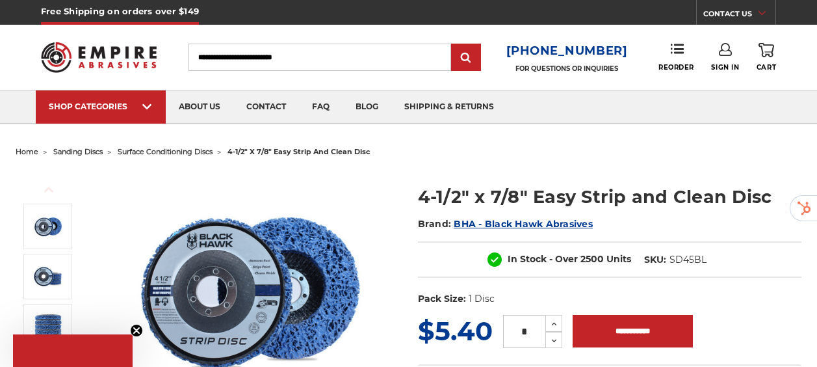 The width and height of the screenshot is (817, 367). I want to click on span: BHA - Black Hawk Abrasives, so click(523, 224).